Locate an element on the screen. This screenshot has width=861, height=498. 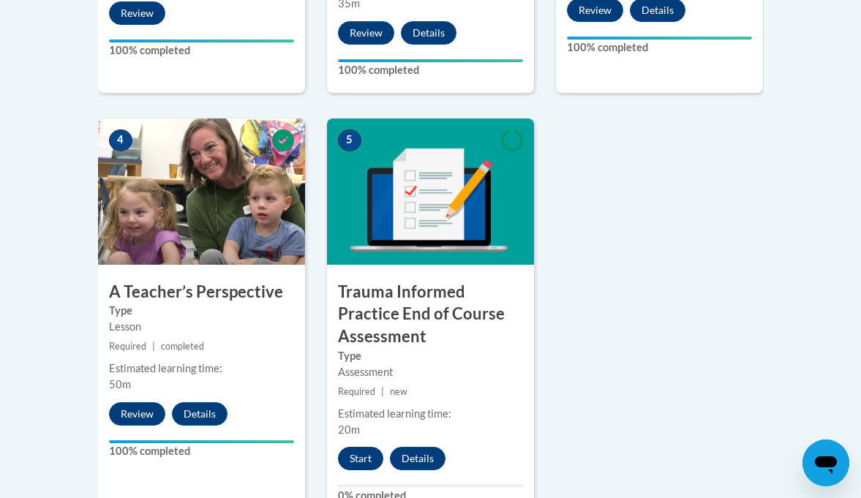
span: 20m is located at coordinates (349, 429).